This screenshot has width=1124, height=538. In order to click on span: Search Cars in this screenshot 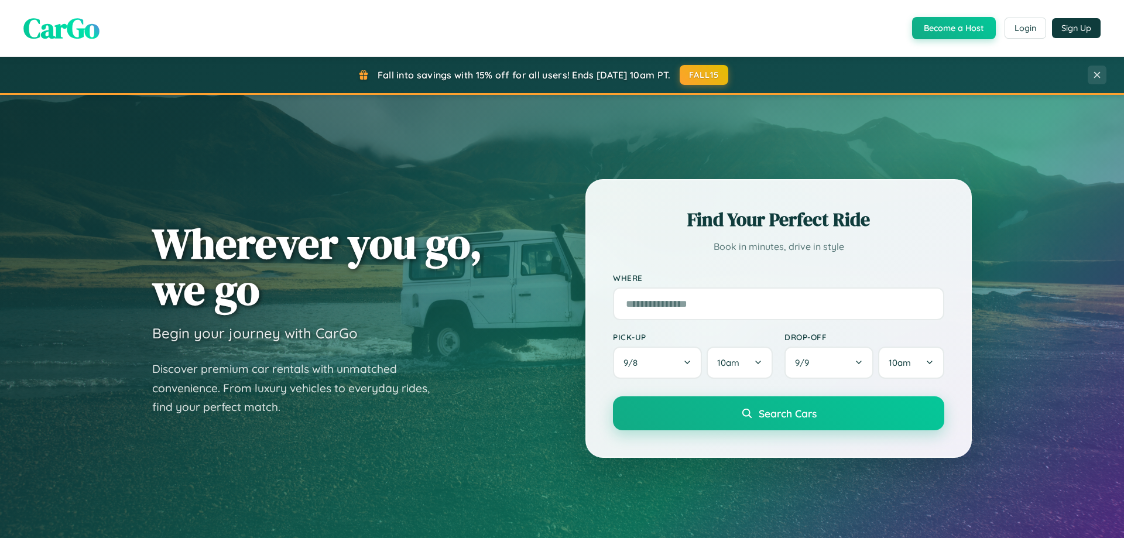, I will do `click(788, 413)`.